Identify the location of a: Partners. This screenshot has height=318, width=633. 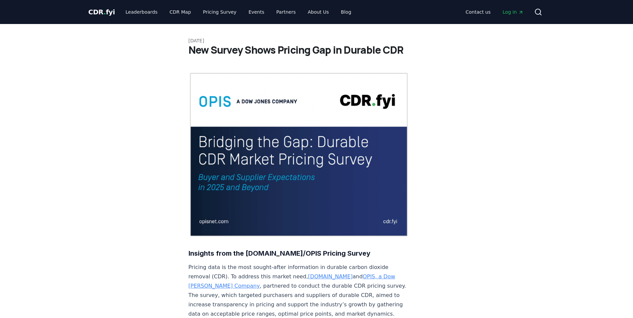
(286, 12).